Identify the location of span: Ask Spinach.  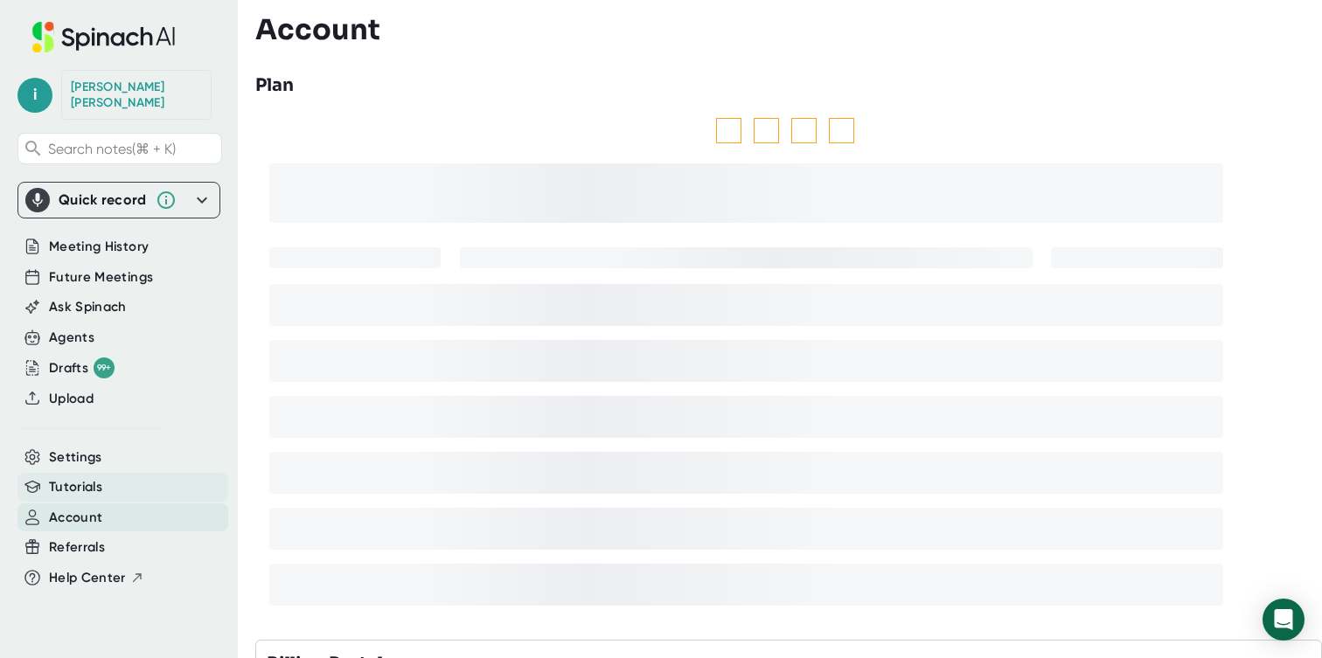
(87, 307).